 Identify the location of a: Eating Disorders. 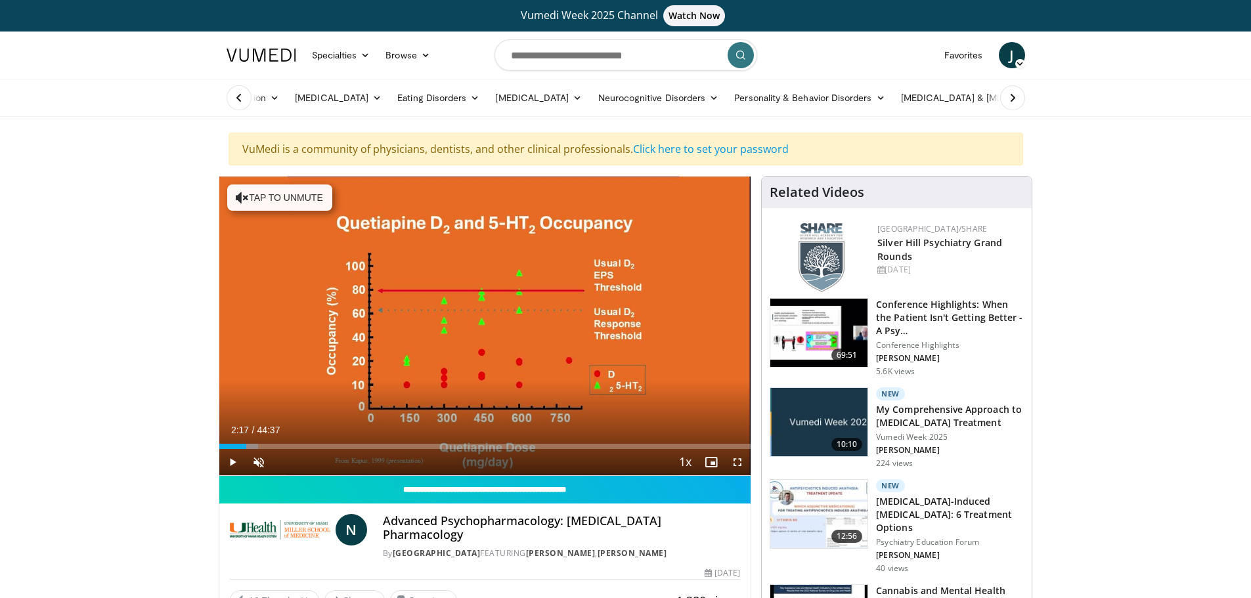
(438, 98).